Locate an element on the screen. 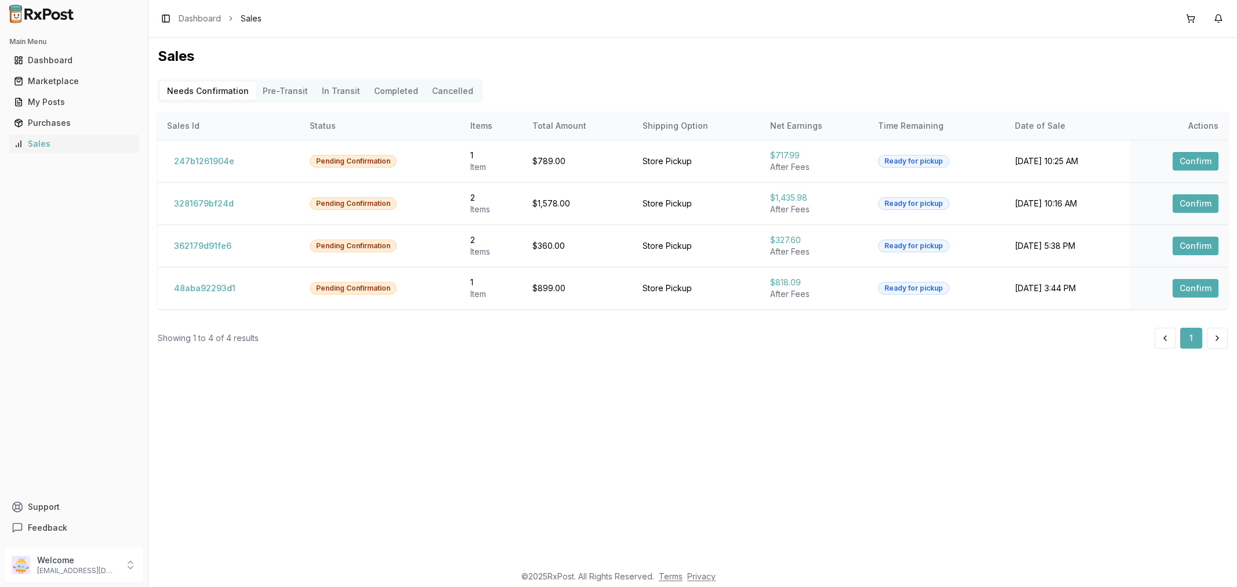 The image size is (1237, 587). span: Feedback is located at coordinates (48, 528).